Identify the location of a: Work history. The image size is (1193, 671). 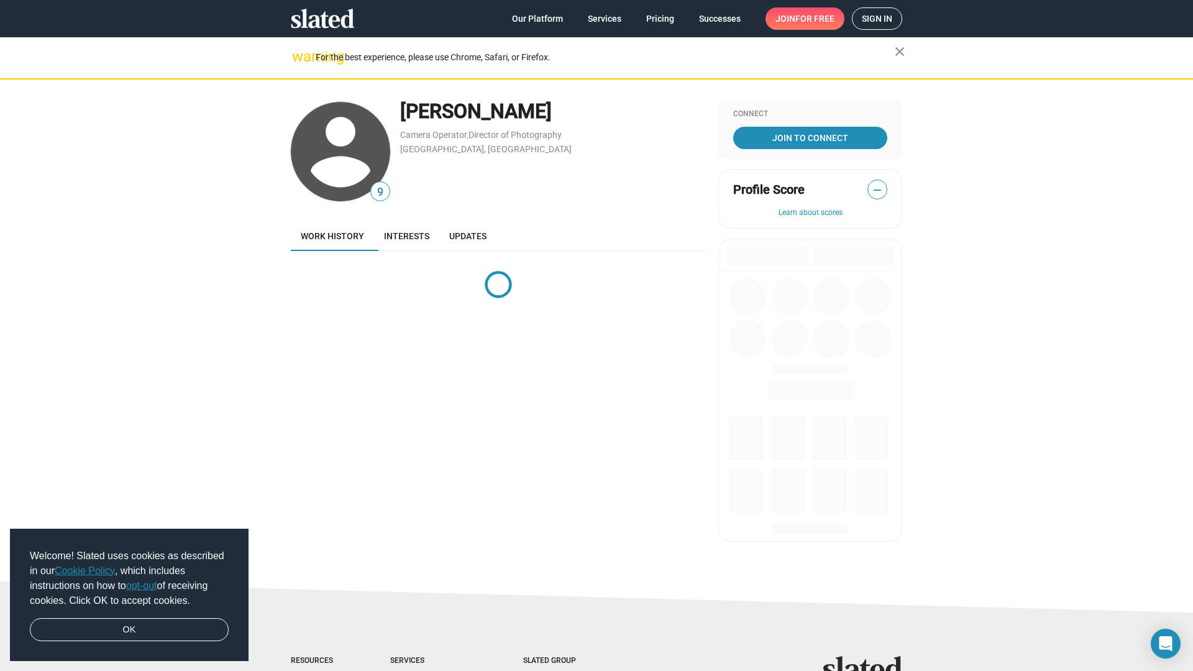
(332, 236).